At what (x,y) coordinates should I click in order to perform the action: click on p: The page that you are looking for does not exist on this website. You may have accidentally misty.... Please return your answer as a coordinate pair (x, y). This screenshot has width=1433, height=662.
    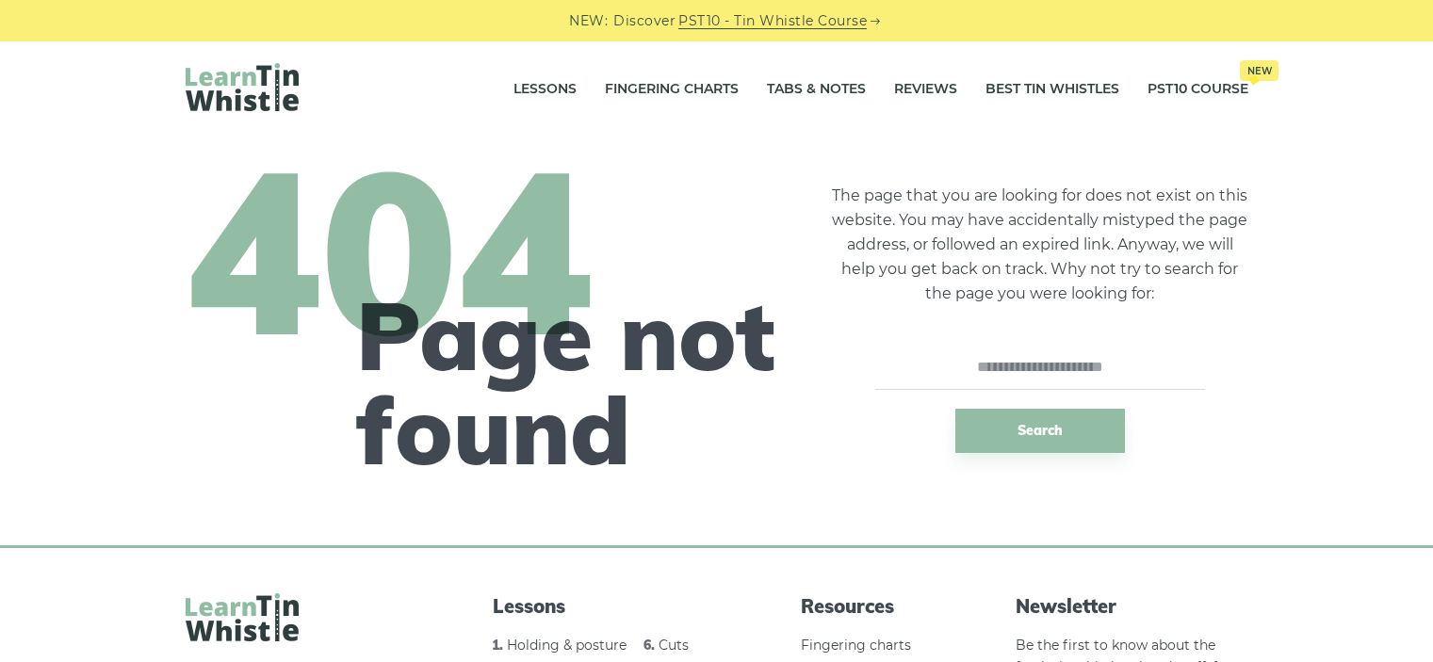
    Looking at the image, I should click on (1040, 245).